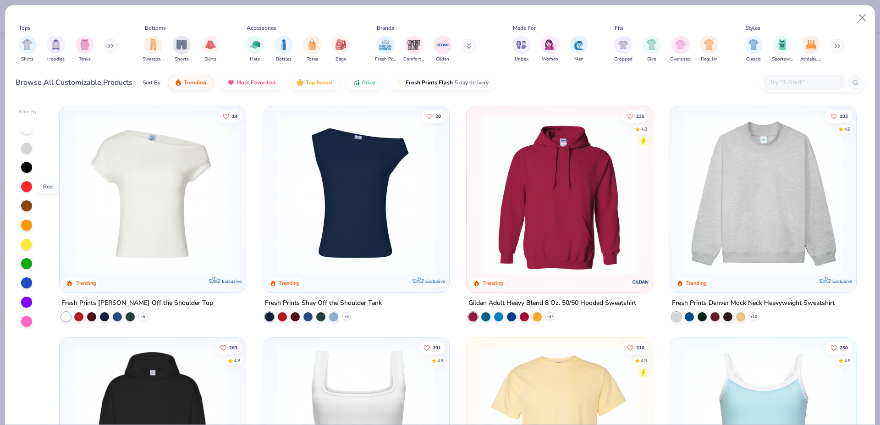 Image resolution: width=880 pixels, height=425 pixels. What do you see at coordinates (437, 347) in the screenshot?
I see `span: 291` at bounding box center [437, 347].